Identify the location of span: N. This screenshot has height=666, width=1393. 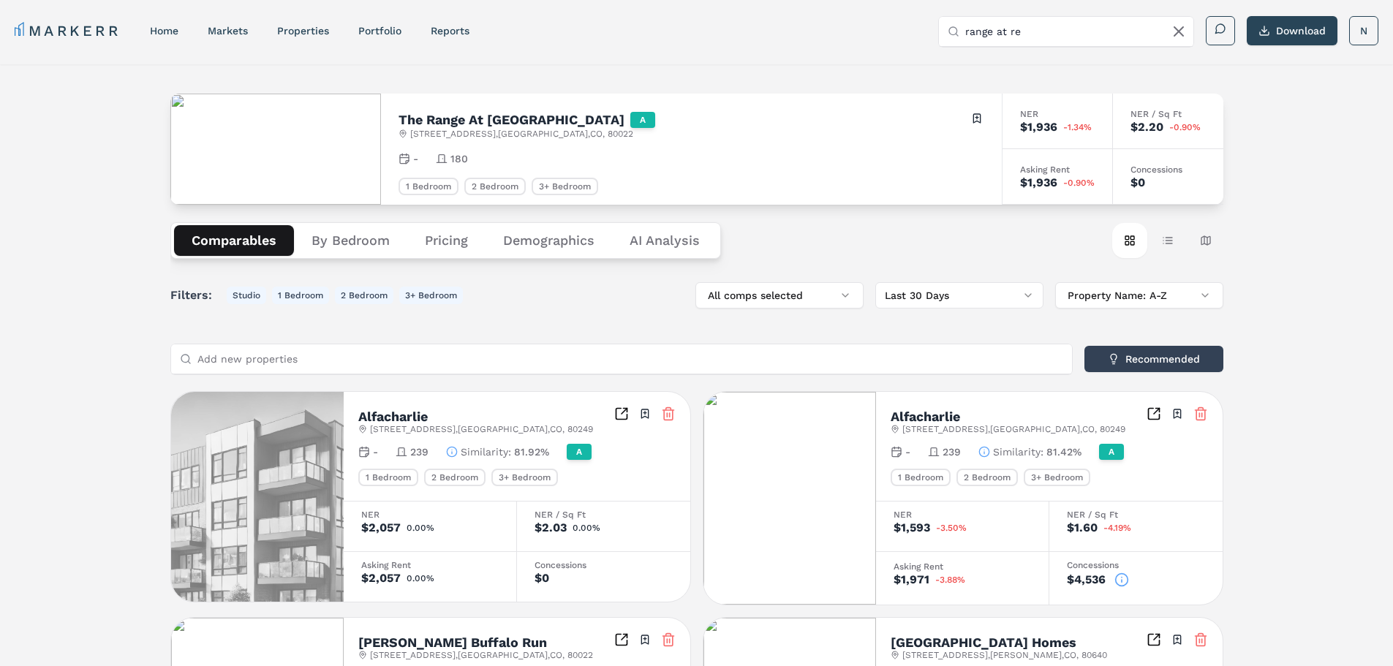
(1363, 31).